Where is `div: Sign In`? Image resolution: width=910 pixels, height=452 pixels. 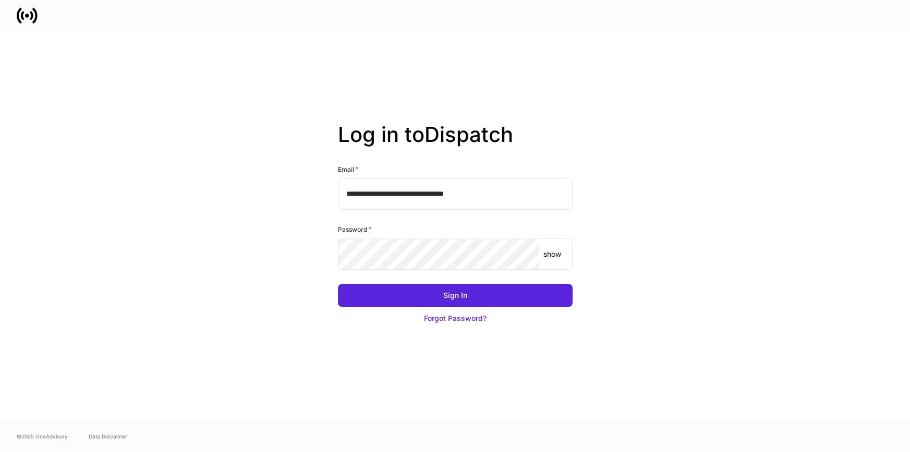 div: Sign In is located at coordinates (455, 295).